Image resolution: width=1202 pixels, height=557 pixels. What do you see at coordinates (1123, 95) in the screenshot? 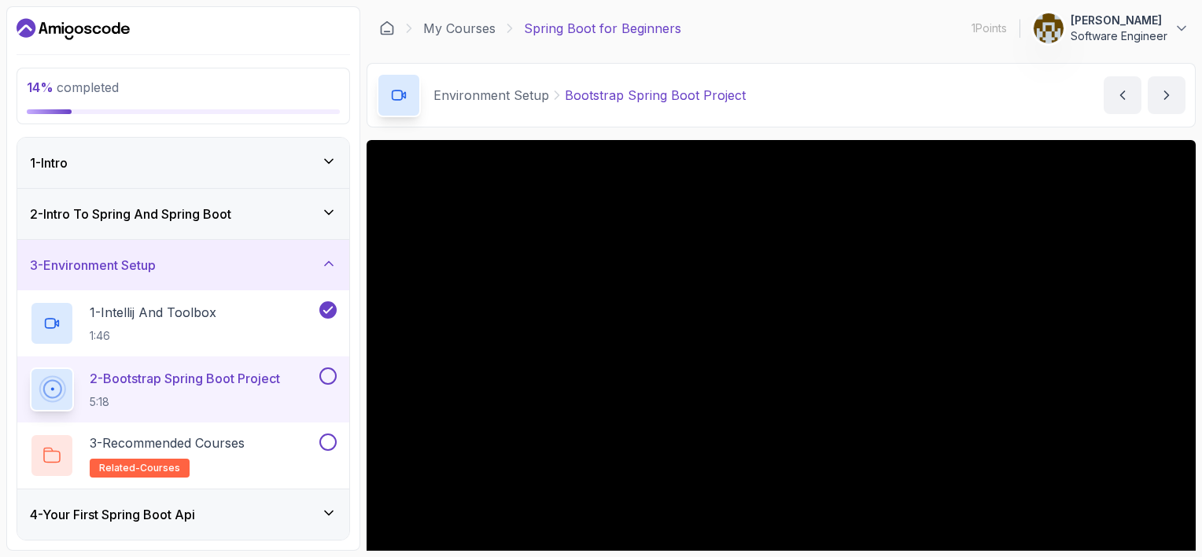
I see `button: previous content` at bounding box center [1123, 95].